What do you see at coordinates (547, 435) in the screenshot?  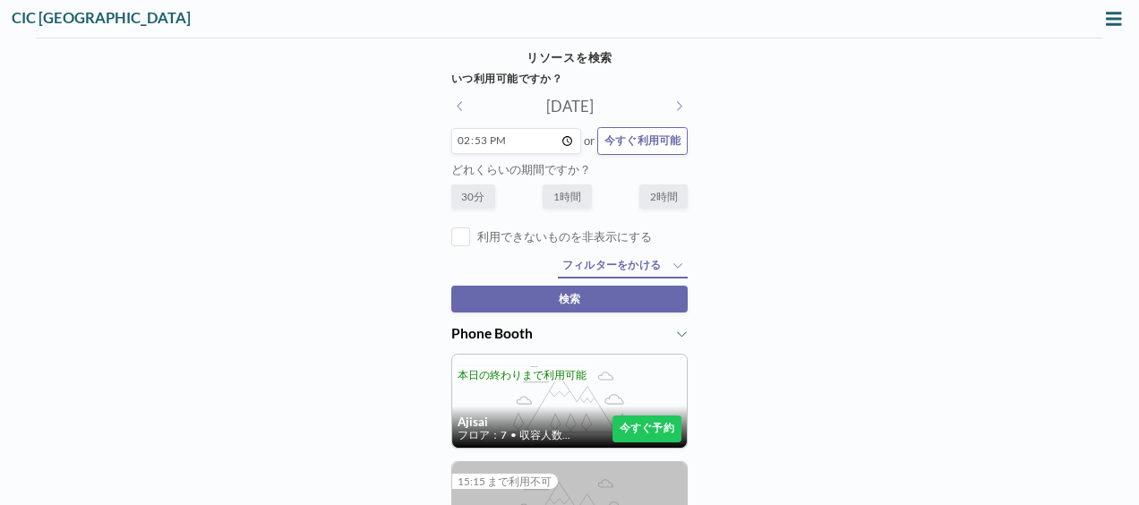 I see `span: 収容人数：1` at bounding box center [547, 435].